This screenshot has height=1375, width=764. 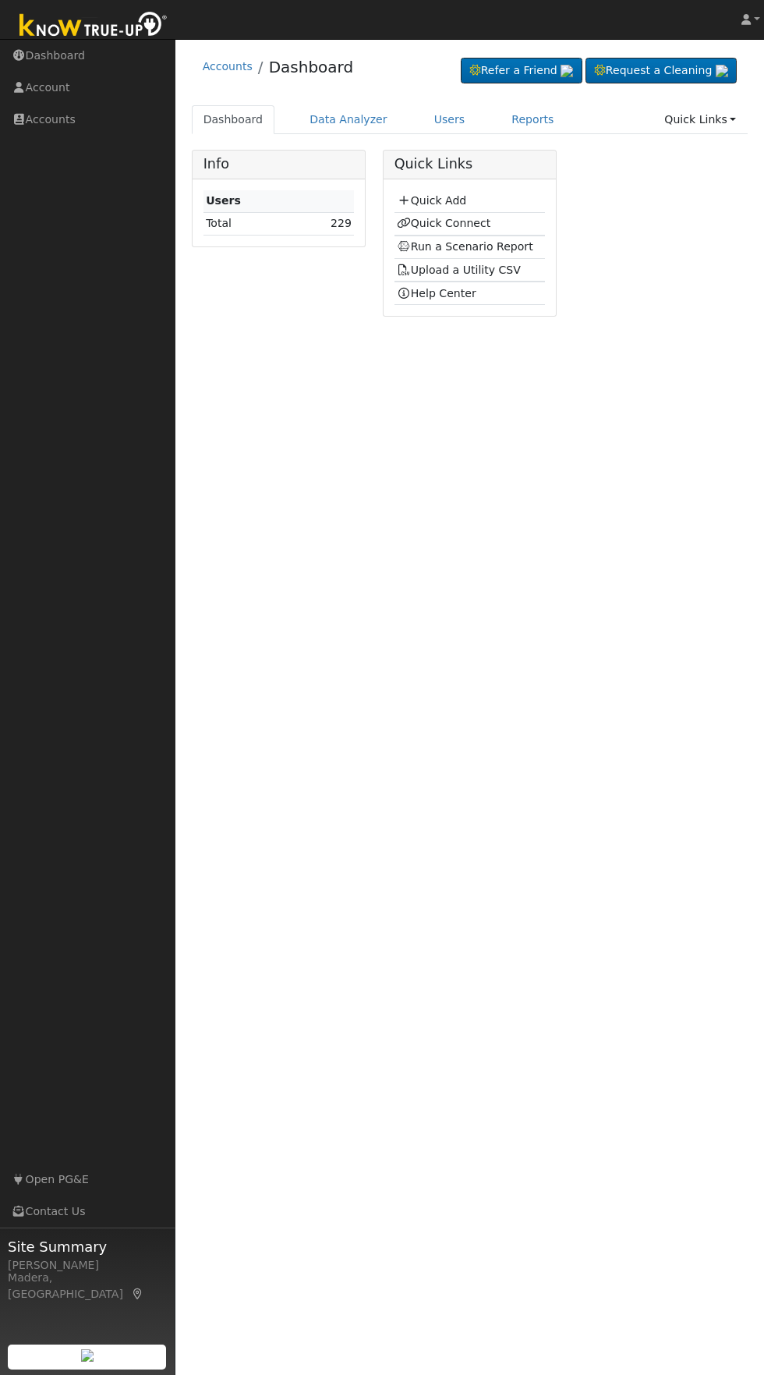 I want to click on a: Map, so click(x=138, y=1294).